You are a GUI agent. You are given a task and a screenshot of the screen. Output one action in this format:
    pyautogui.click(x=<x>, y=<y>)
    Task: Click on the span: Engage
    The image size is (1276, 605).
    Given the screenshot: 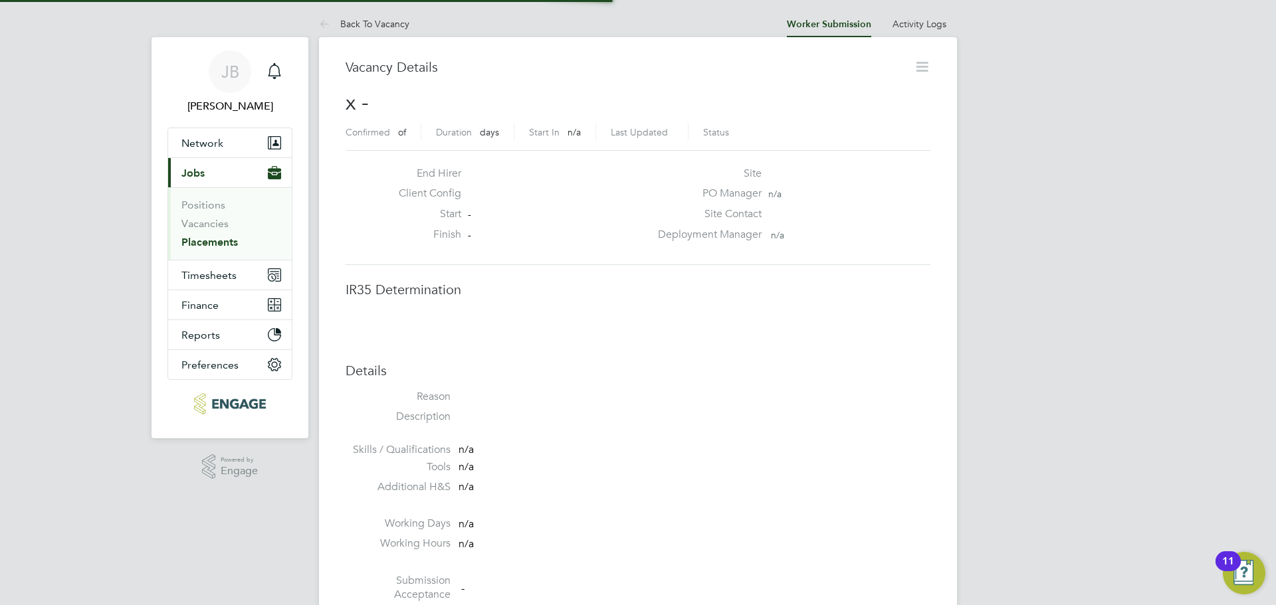 What is the action you would take?
    pyautogui.click(x=239, y=471)
    